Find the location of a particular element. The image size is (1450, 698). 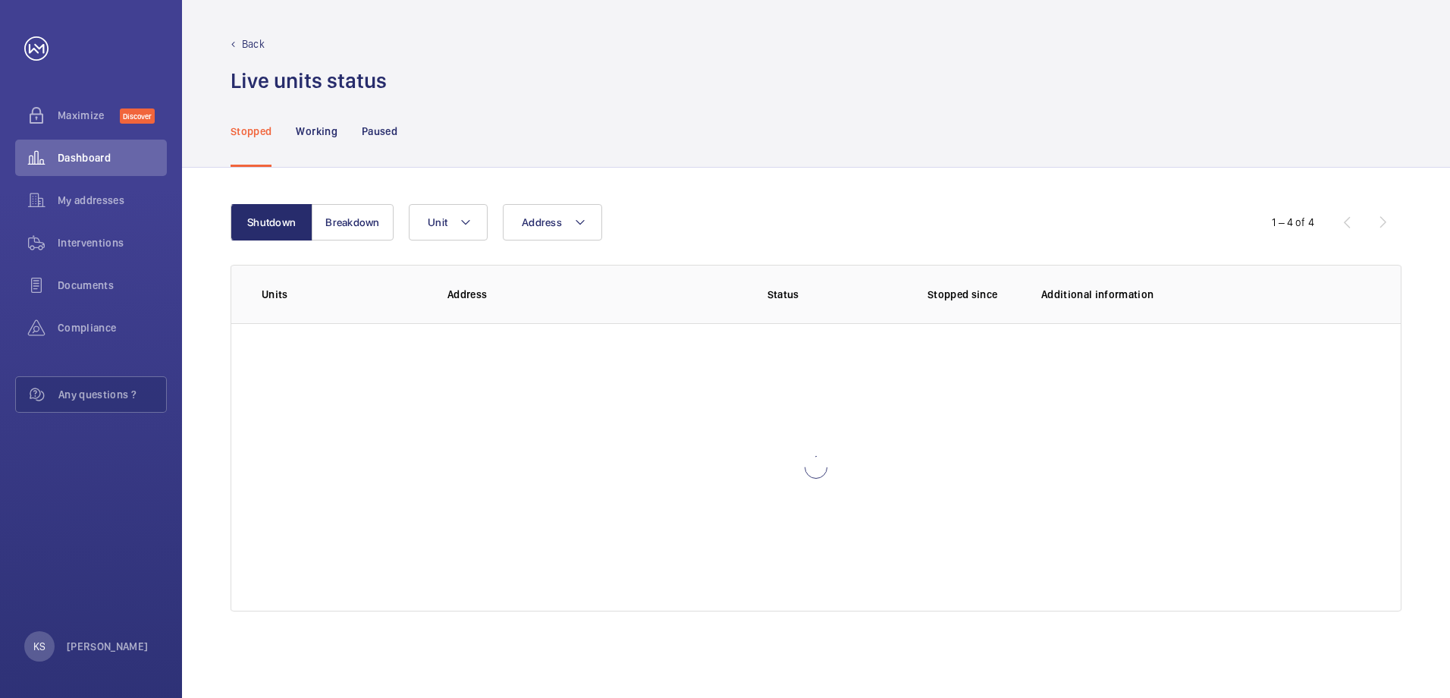

button: Address is located at coordinates (552, 222).